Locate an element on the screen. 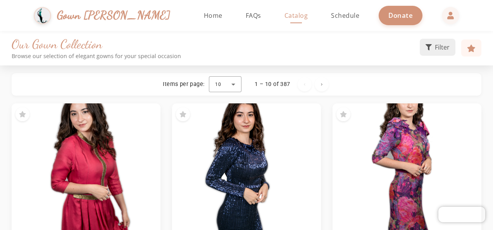 The width and height of the screenshot is (493, 230). span: Filter is located at coordinates (442, 47).